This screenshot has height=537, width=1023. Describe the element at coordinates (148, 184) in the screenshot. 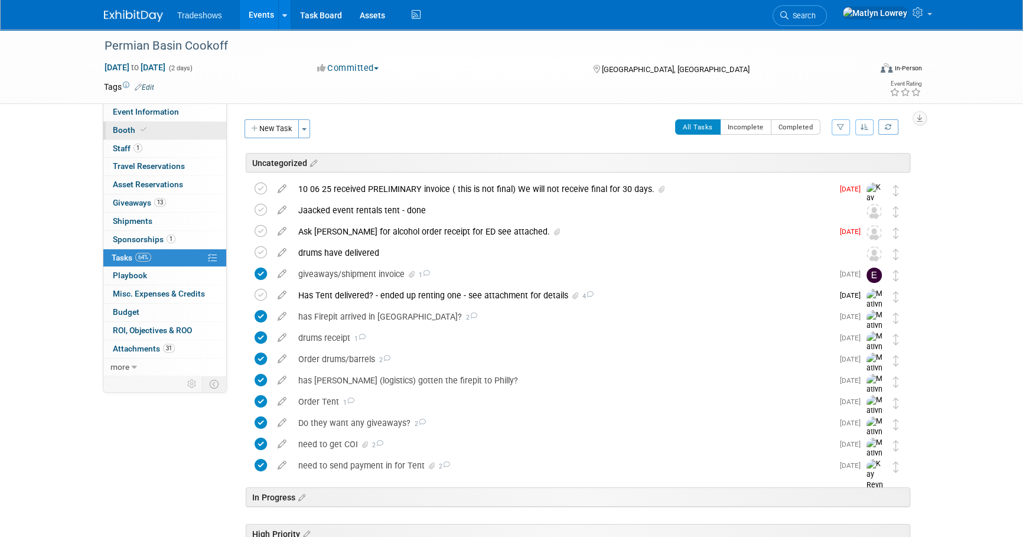

I see `span: Asset Reservations` at that location.